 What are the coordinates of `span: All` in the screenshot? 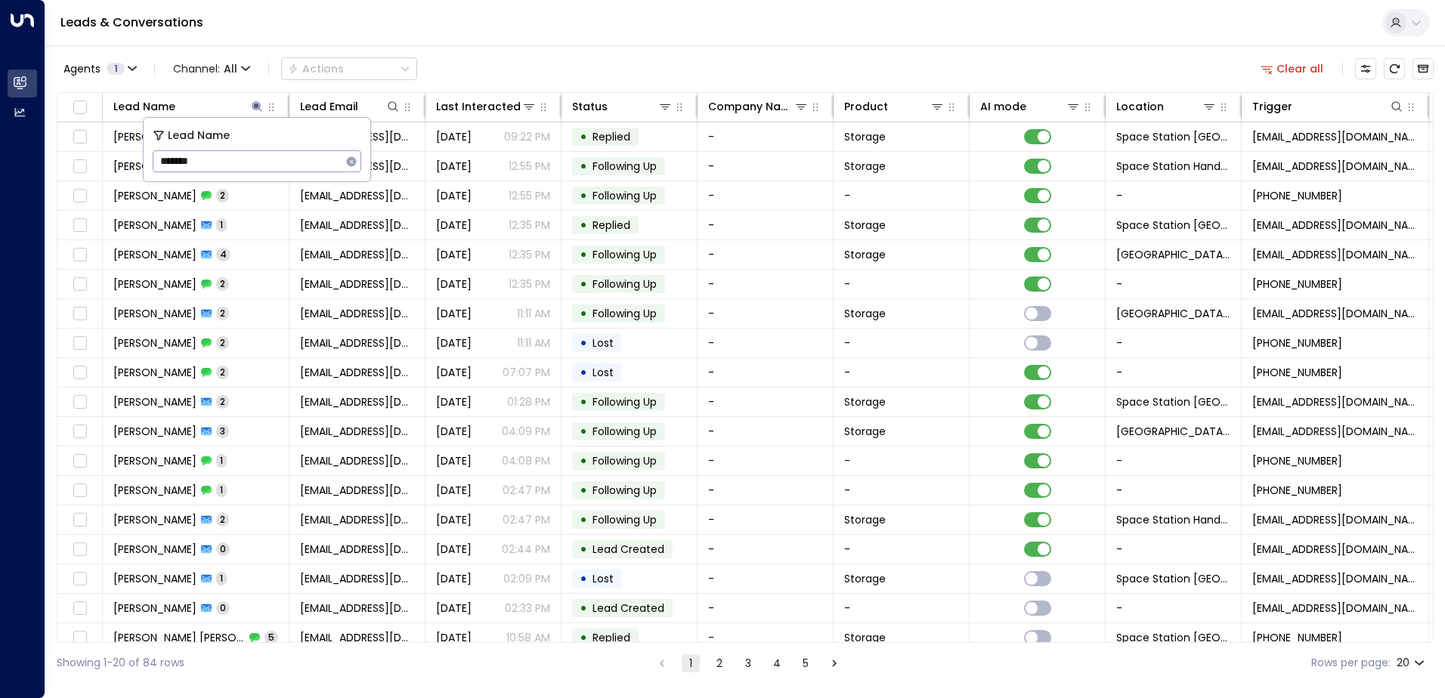 It's located at (230, 69).